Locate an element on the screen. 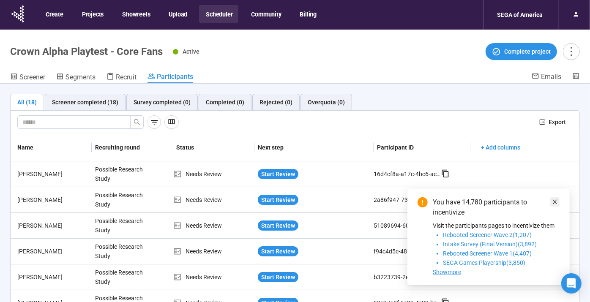 This screenshot has height=302, width=590. span: Rebooted Screener Wave 2(1,207) is located at coordinates (487, 235).